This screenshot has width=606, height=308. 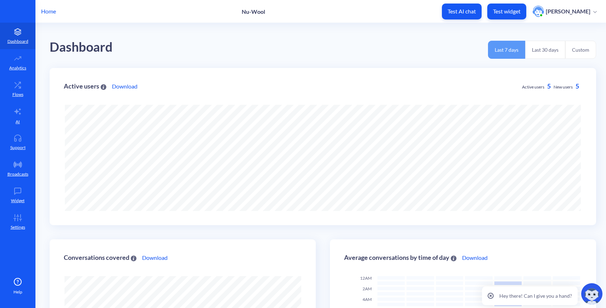 What do you see at coordinates (49, 11) in the screenshot?
I see `p: Home` at bounding box center [49, 11].